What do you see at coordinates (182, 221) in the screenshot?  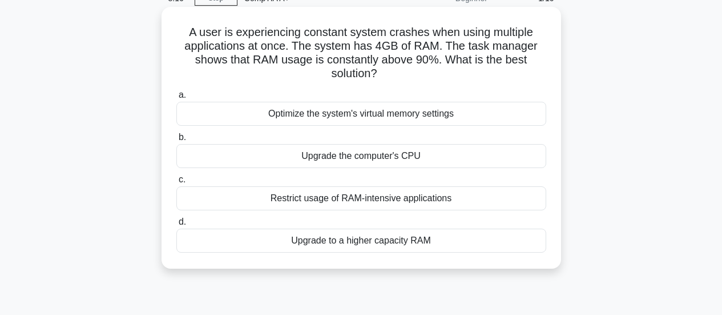 I see `span: d.` at bounding box center [182, 221].